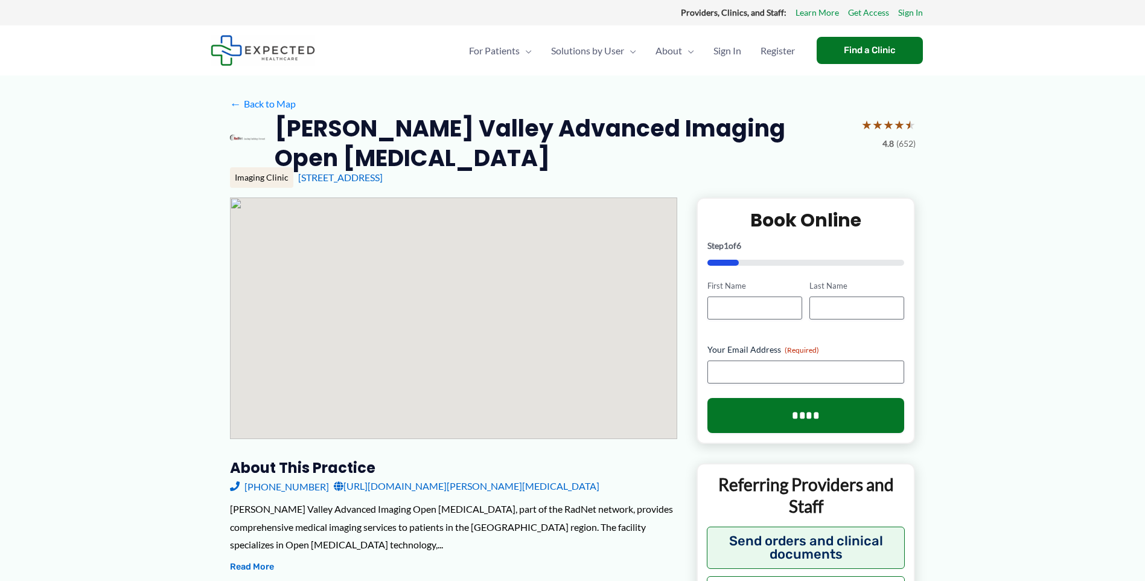  What do you see at coordinates (755, 286) in the screenshot?
I see `label: First Name` at bounding box center [755, 286].